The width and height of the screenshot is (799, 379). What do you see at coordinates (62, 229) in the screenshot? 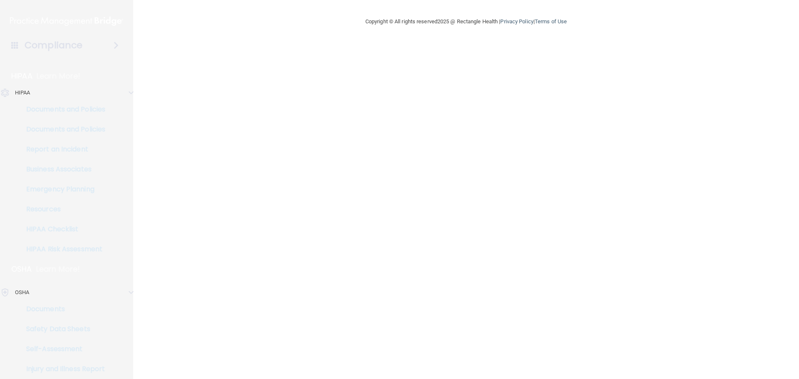
I see `p: HIPAA Checklist` at bounding box center [62, 229].